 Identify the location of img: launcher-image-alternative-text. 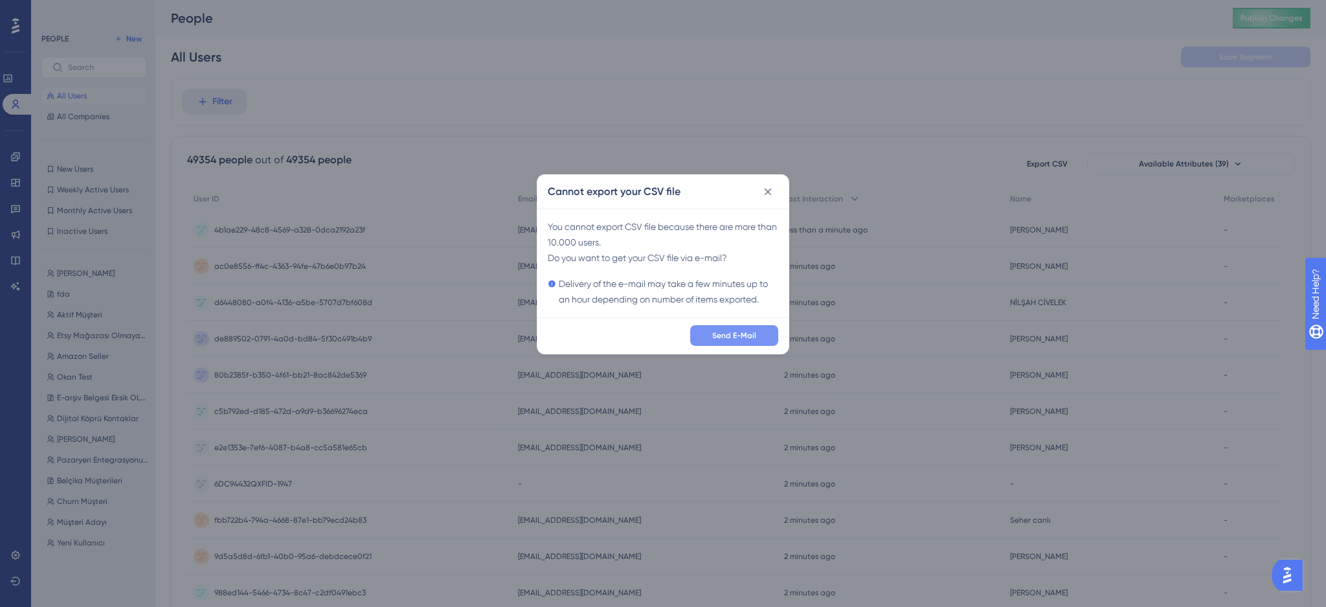
(16, 19).